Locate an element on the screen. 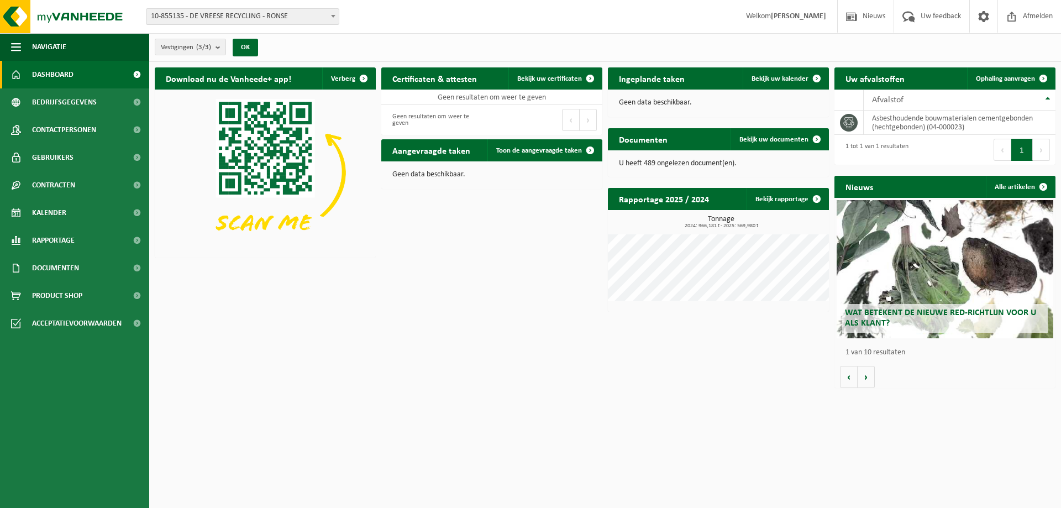 This screenshot has height=508, width=1061. span: Vestigingen is located at coordinates (186, 48).